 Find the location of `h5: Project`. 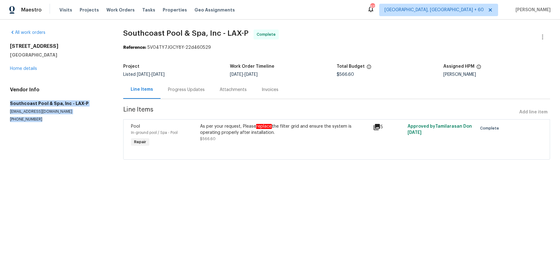

h5: Project is located at coordinates (131, 67).